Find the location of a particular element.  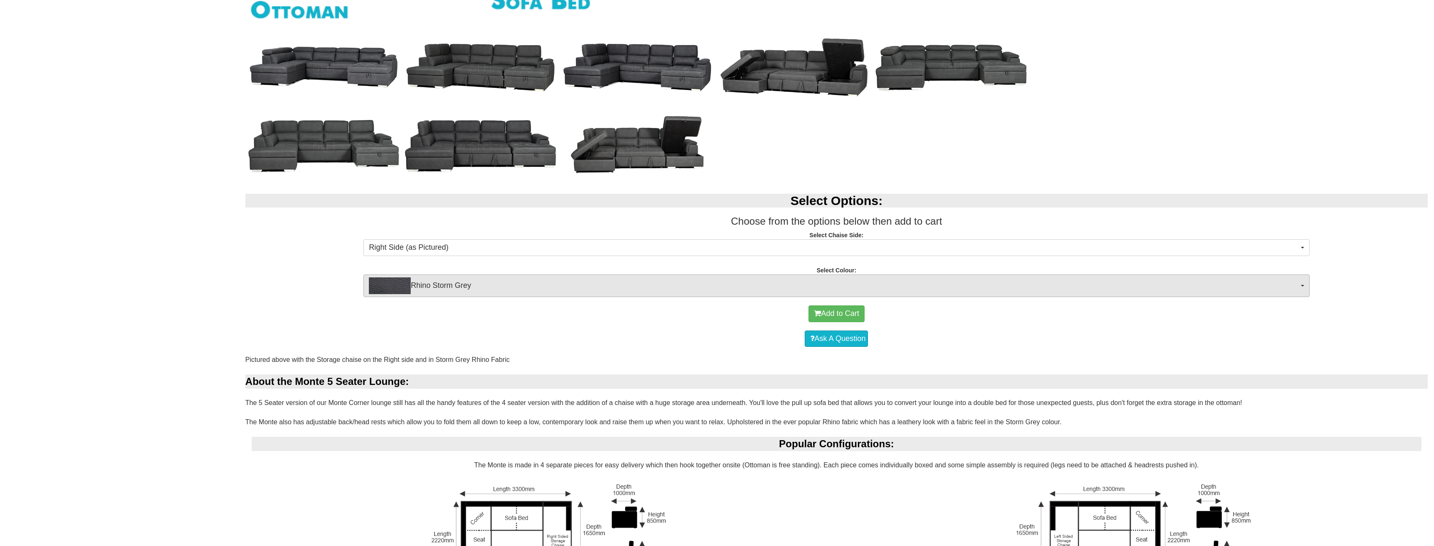

h3: Choose from the options below then add to cart is located at coordinates (836, 221).